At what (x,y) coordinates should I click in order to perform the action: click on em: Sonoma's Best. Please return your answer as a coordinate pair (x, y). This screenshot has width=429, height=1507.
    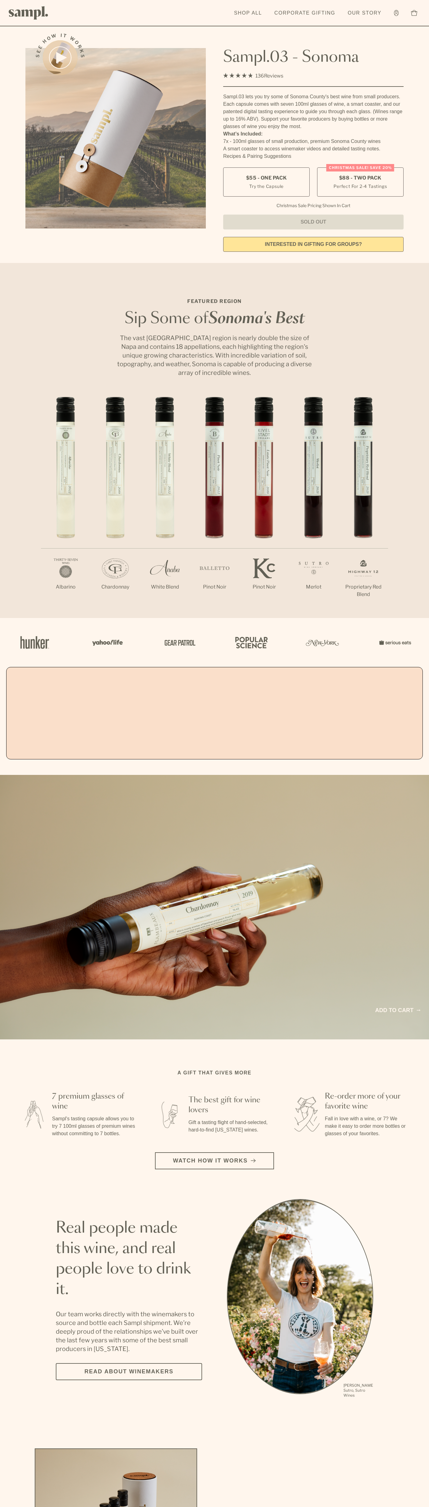
    Looking at the image, I should click on (256, 319).